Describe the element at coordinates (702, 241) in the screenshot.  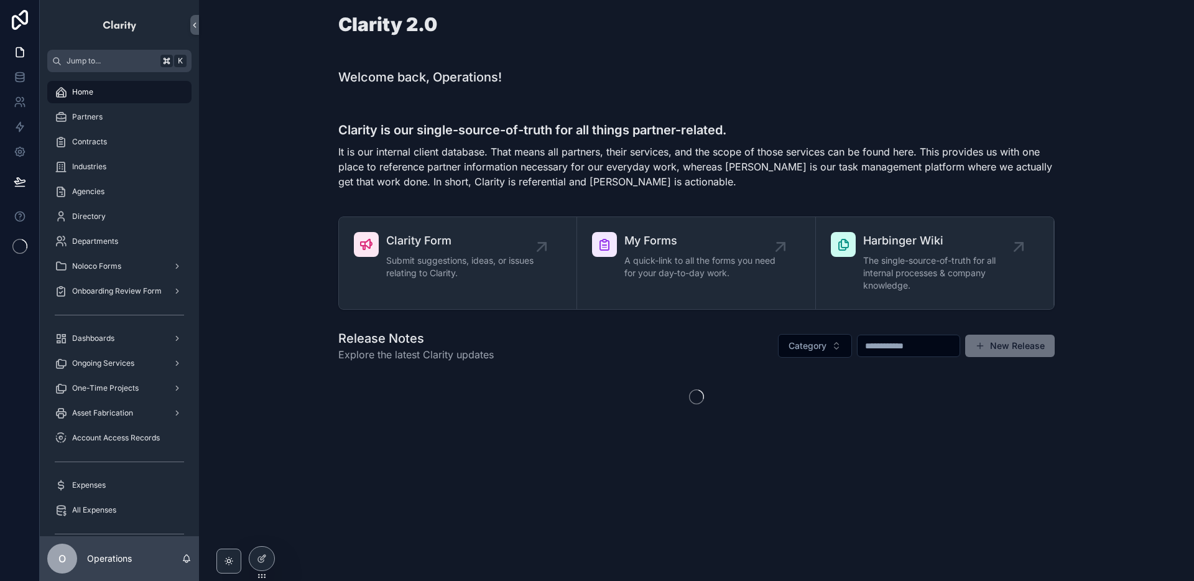
I see `span: My Forms` at that location.